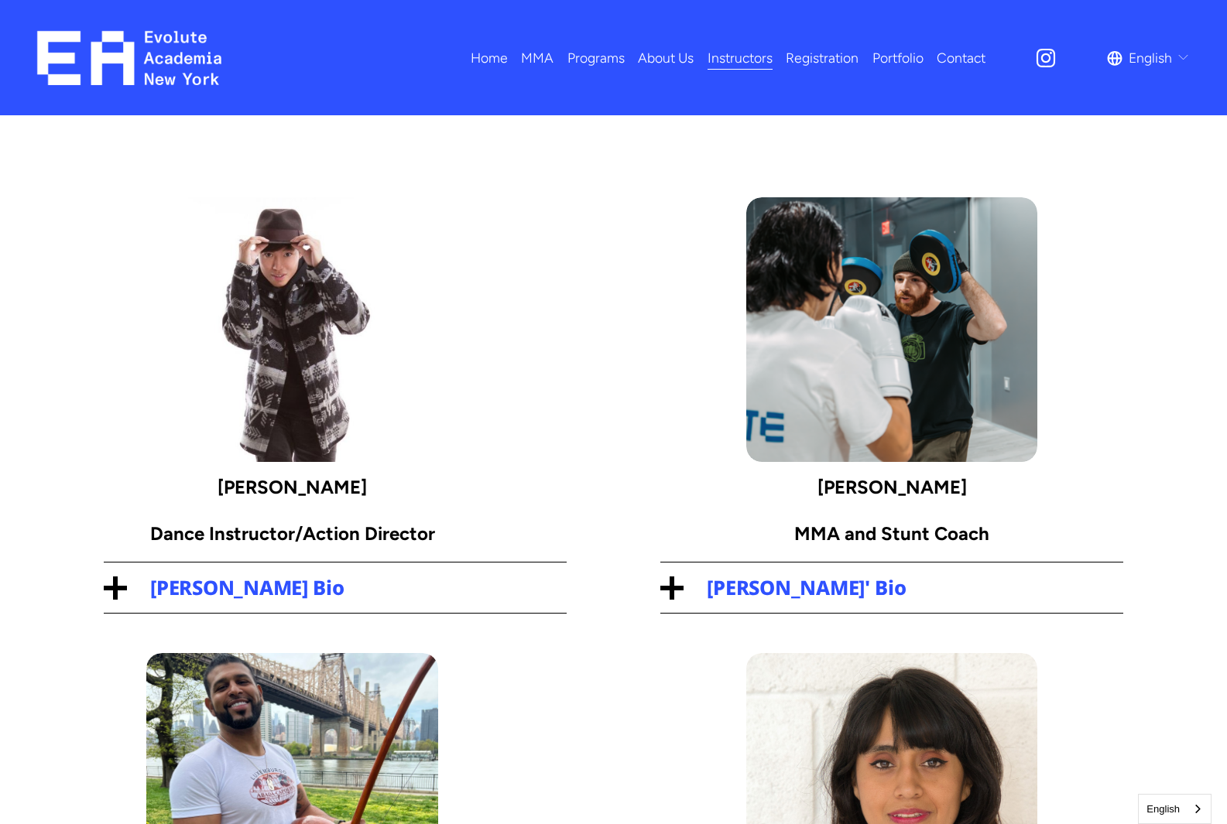  What do you see at coordinates (596, 58) in the screenshot?
I see `span: Programs` at bounding box center [596, 58].